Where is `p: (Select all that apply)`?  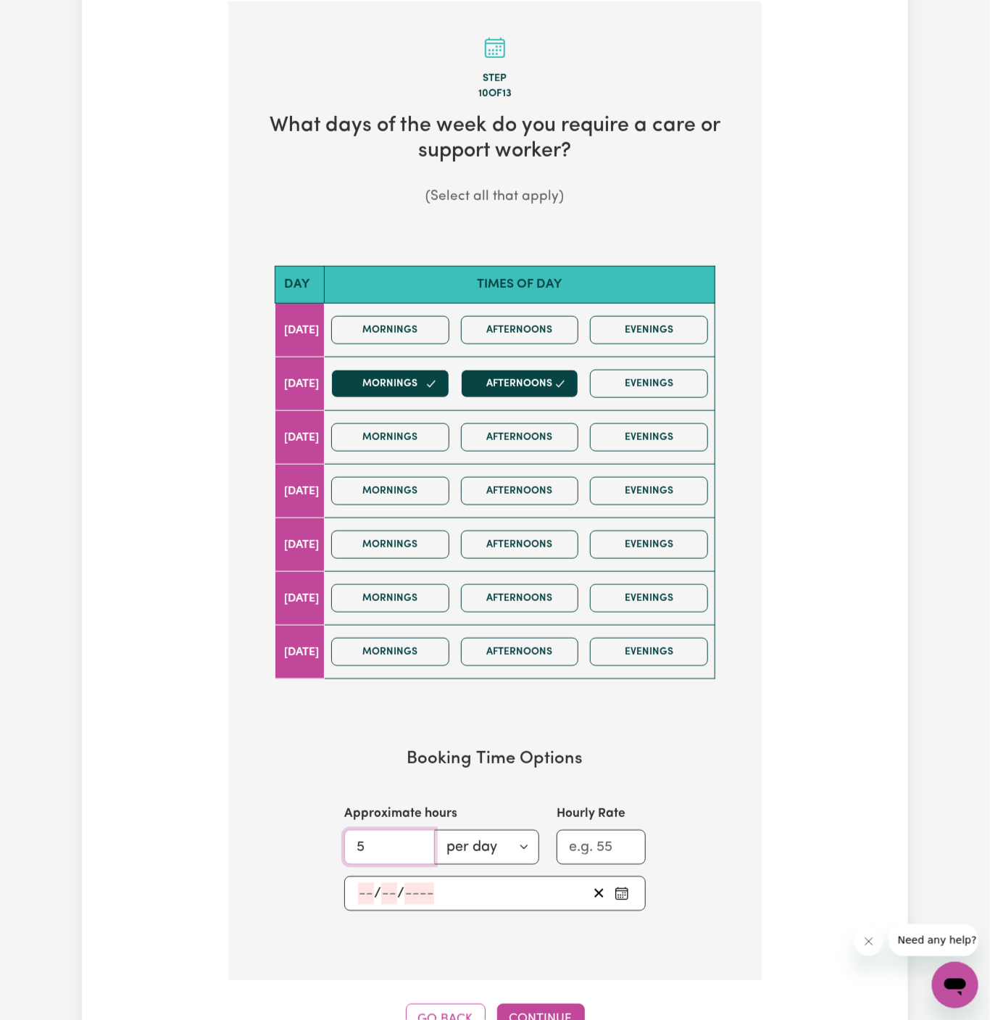 p: (Select all that apply) is located at coordinates (495, 197).